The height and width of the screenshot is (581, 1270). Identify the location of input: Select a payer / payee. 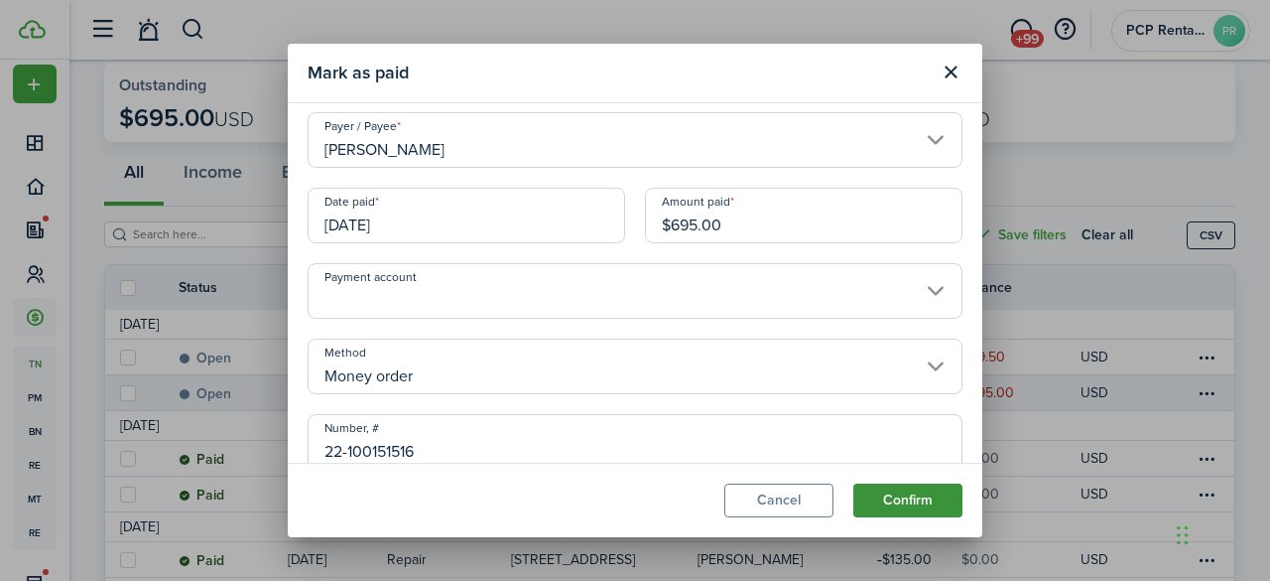
(635, 140).